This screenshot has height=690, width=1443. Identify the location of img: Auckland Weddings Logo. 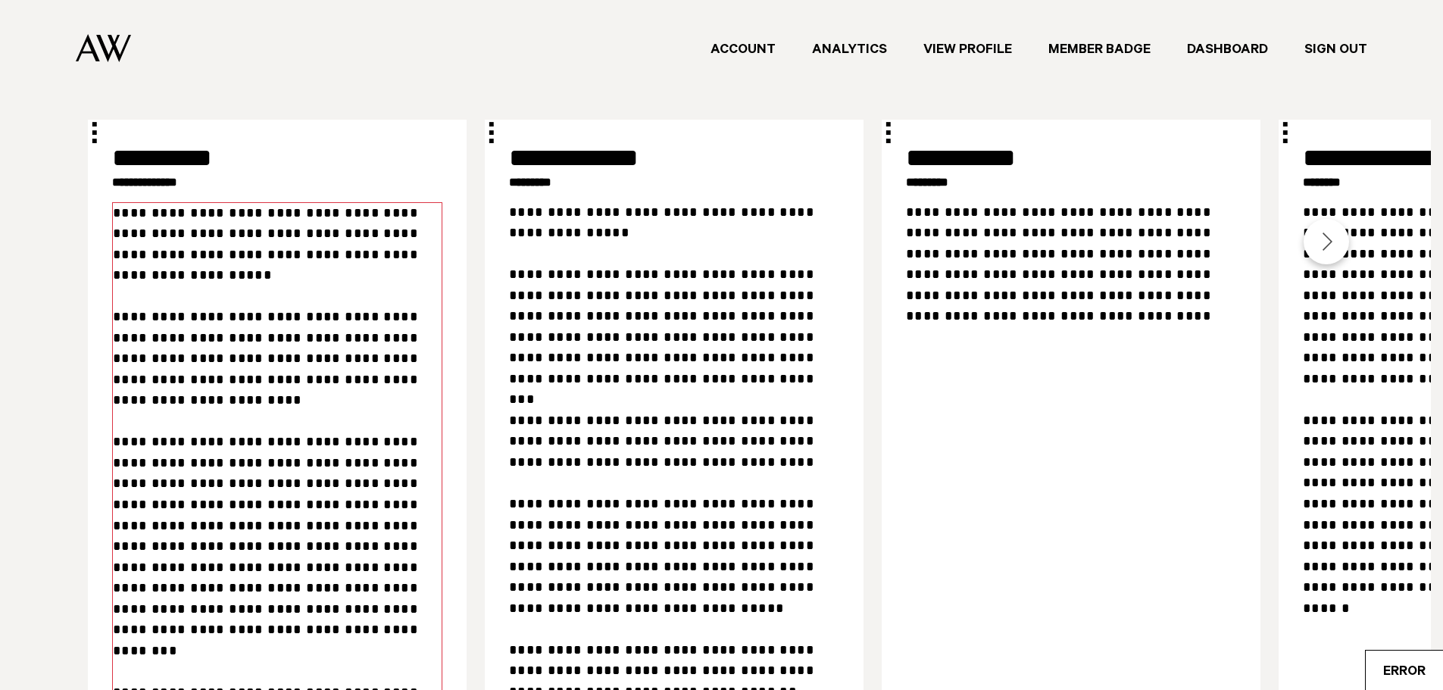
(103, 48).